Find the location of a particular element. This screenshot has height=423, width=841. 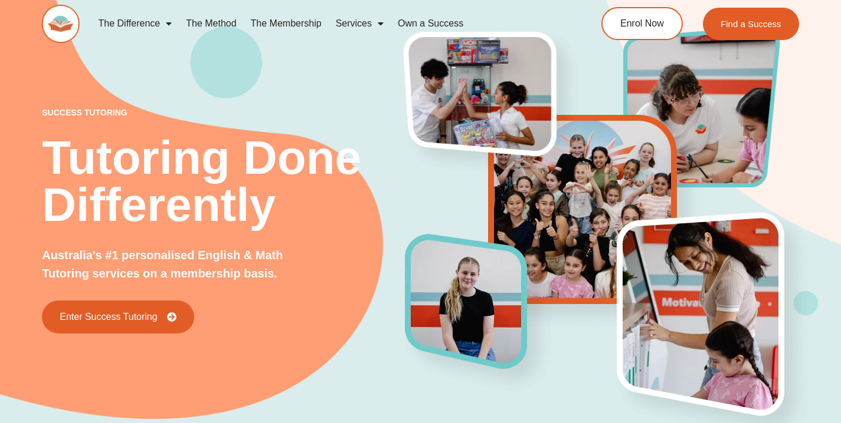

p: Australia's #1 personalised English & Math Tutoring services on a membership basis. is located at coordinates (174, 265).